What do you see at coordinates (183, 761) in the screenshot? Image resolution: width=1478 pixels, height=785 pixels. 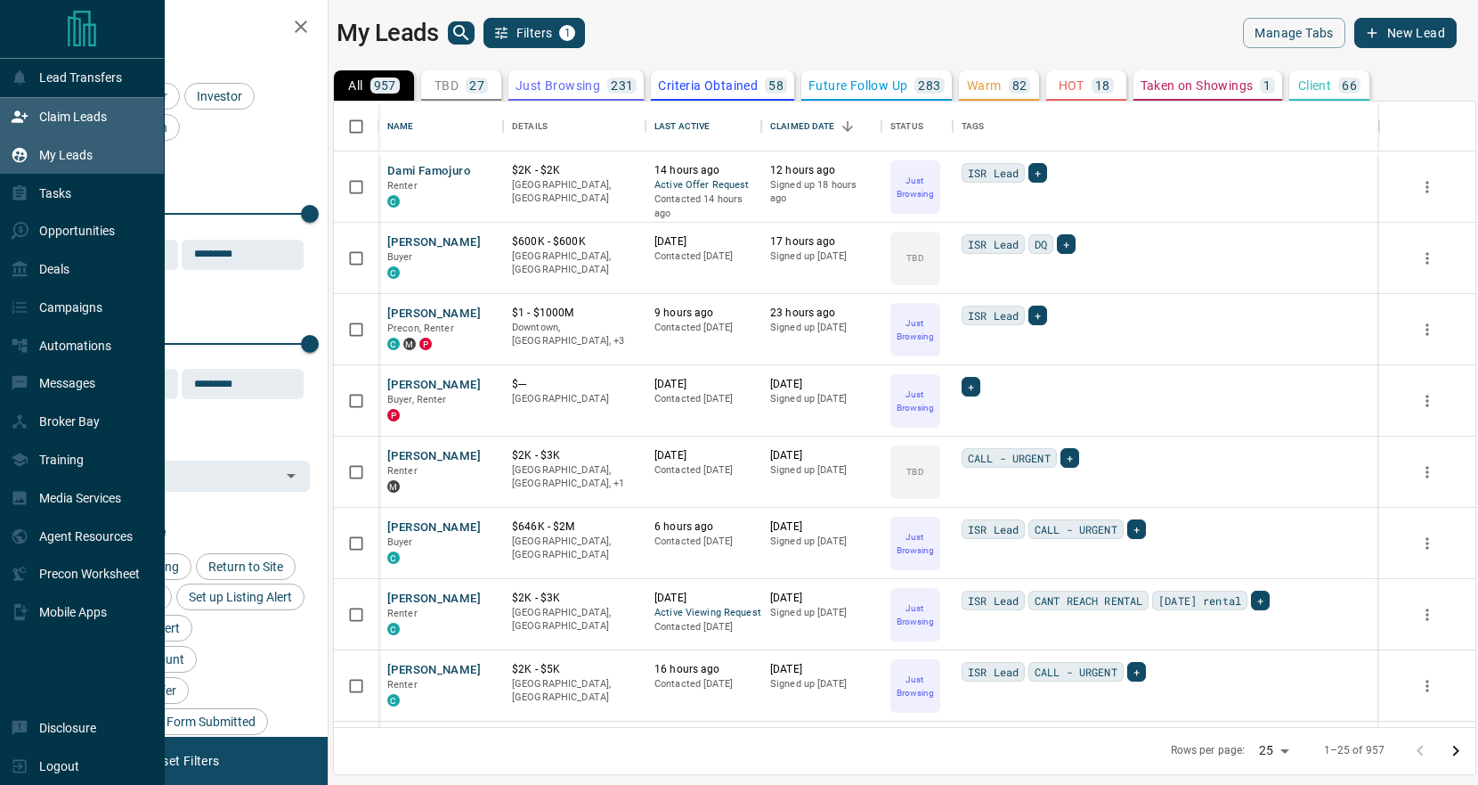 I see `button: Reset Filters` at bounding box center [183, 761].